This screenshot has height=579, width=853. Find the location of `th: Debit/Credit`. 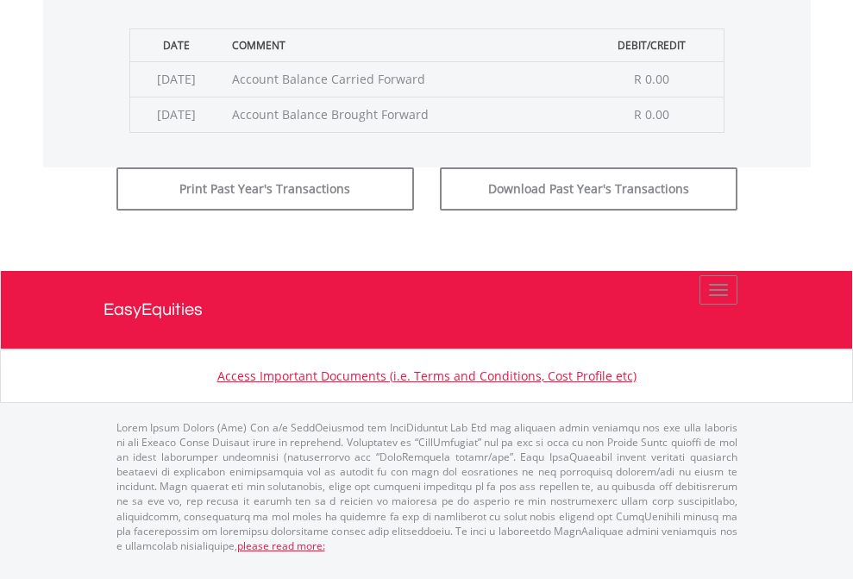

th: Debit/Credit is located at coordinates (652, 45).